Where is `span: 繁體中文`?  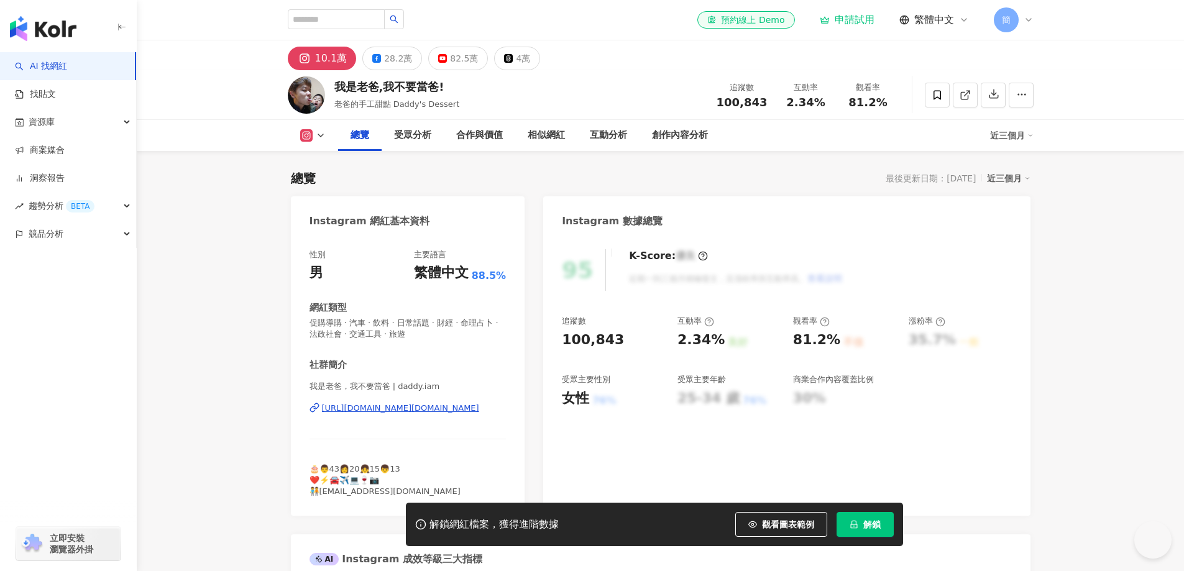 span: 繁體中文 is located at coordinates (934, 20).